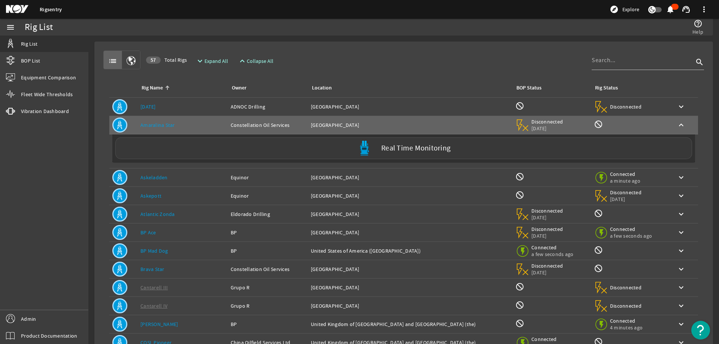  I want to click on mat-icon: menu, so click(10, 27).